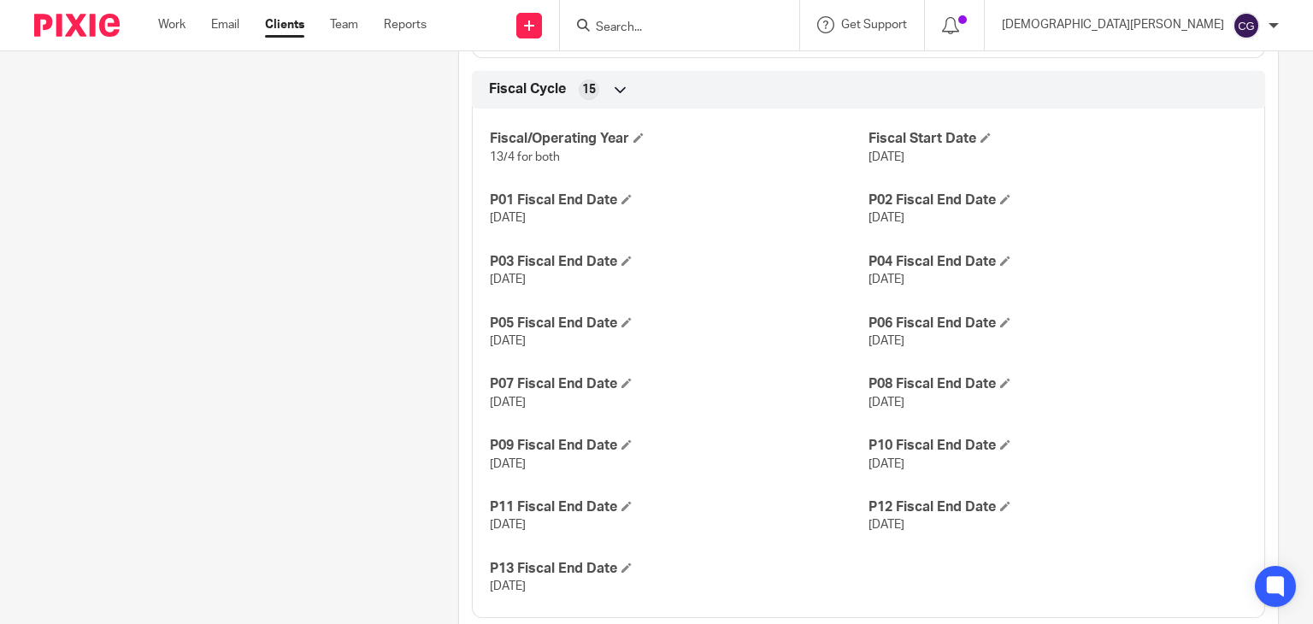 Image resolution: width=1313 pixels, height=624 pixels. I want to click on a: Reports, so click(405, 25).